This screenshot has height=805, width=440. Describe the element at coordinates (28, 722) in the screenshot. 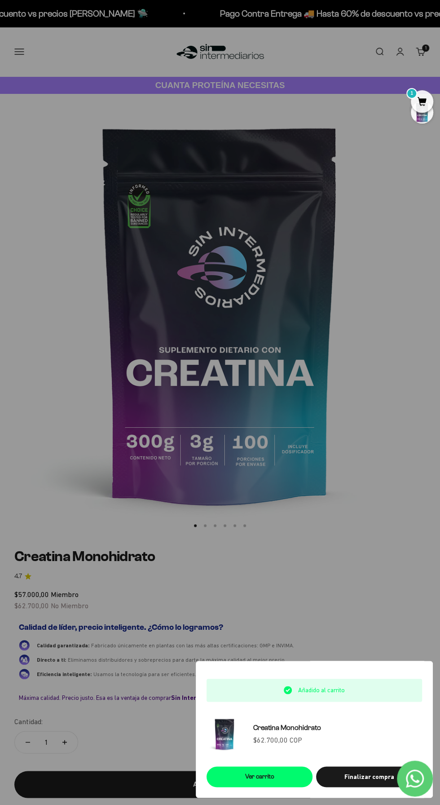

I see `label: Cantidad:` at that location.